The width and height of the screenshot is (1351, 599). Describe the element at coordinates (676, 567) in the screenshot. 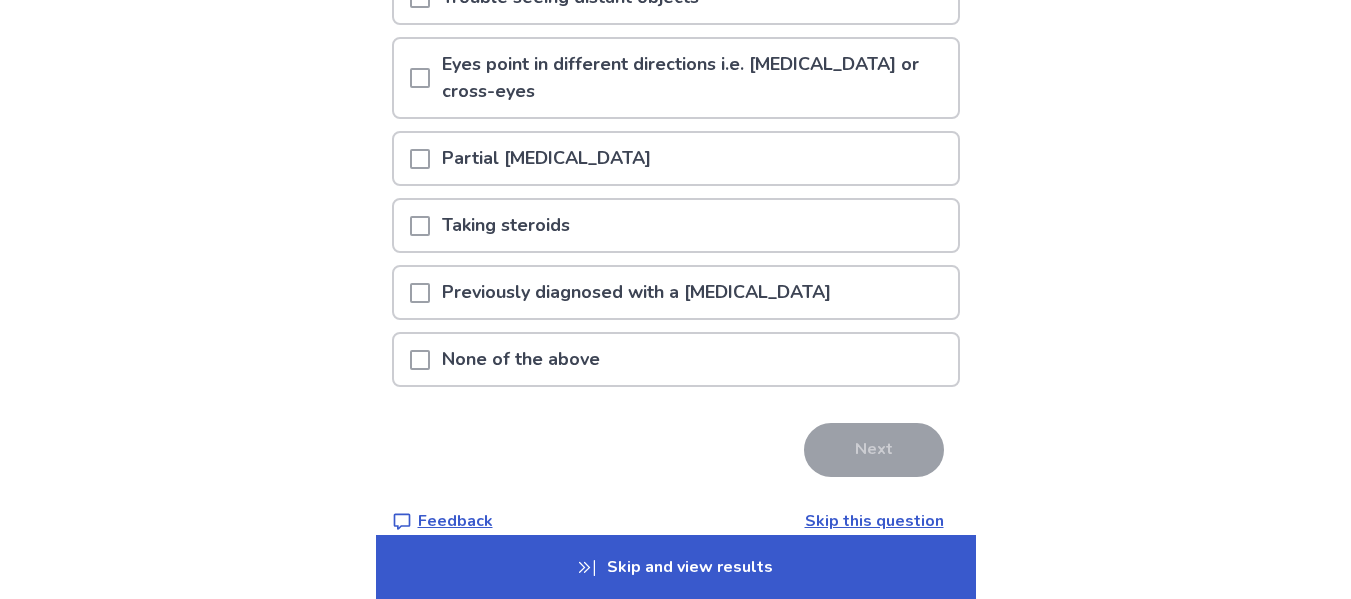

I see `p: Skip and view results` at that location.